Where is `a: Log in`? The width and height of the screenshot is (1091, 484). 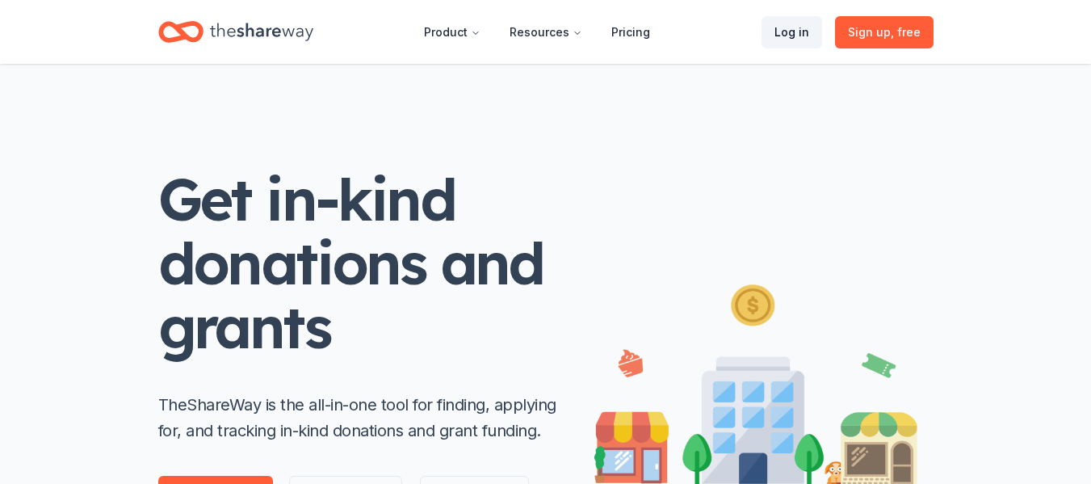 a: Log in is located at coordinates (791, 32).